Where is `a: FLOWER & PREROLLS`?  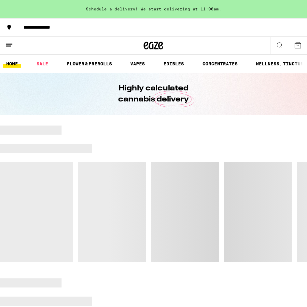
a: FLOWER & PREROLLS is located at coordinates (89, 64).